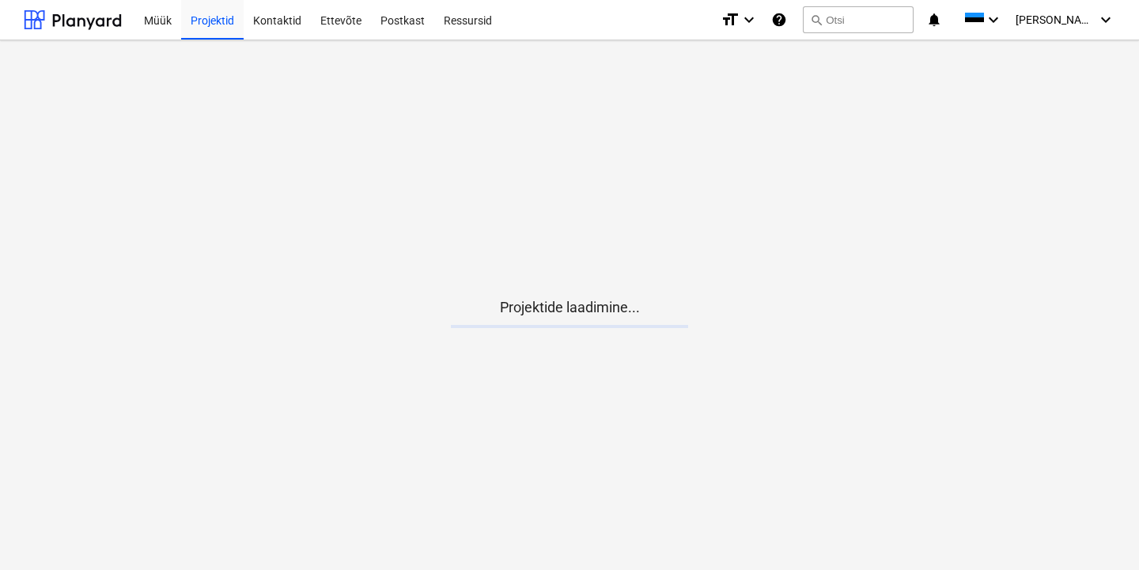 The image size is (1139, 570). Describe the element at coordinates (779, 20) in the screenshot. I see `i: Abikeskus` at that location.